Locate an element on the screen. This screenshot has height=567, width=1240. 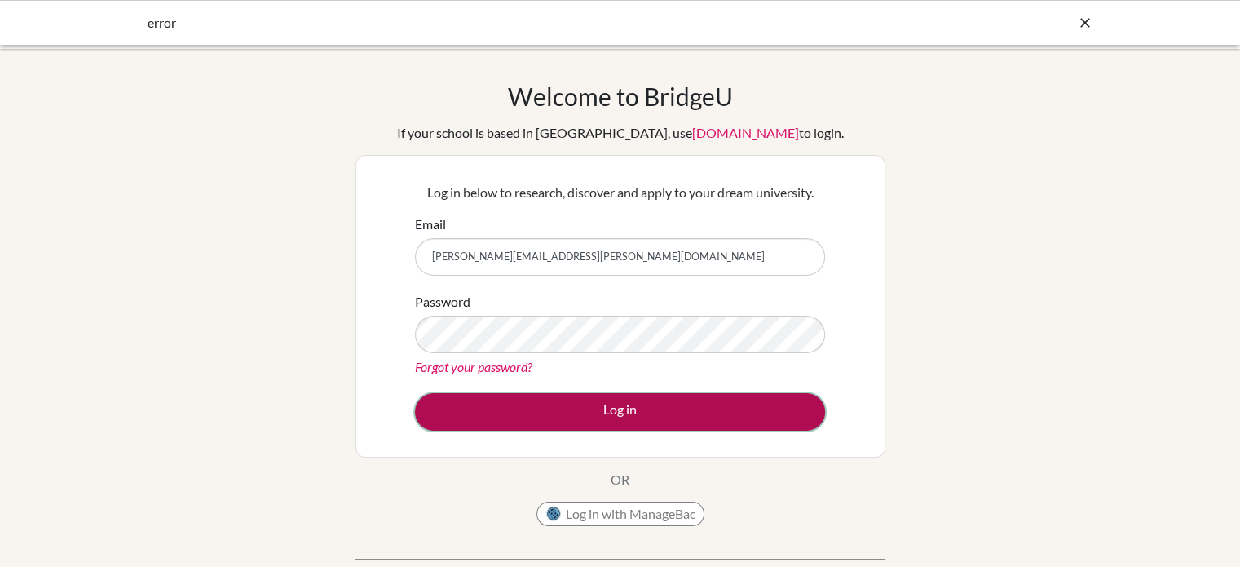
p: OR is located at coordinates (620, 479).